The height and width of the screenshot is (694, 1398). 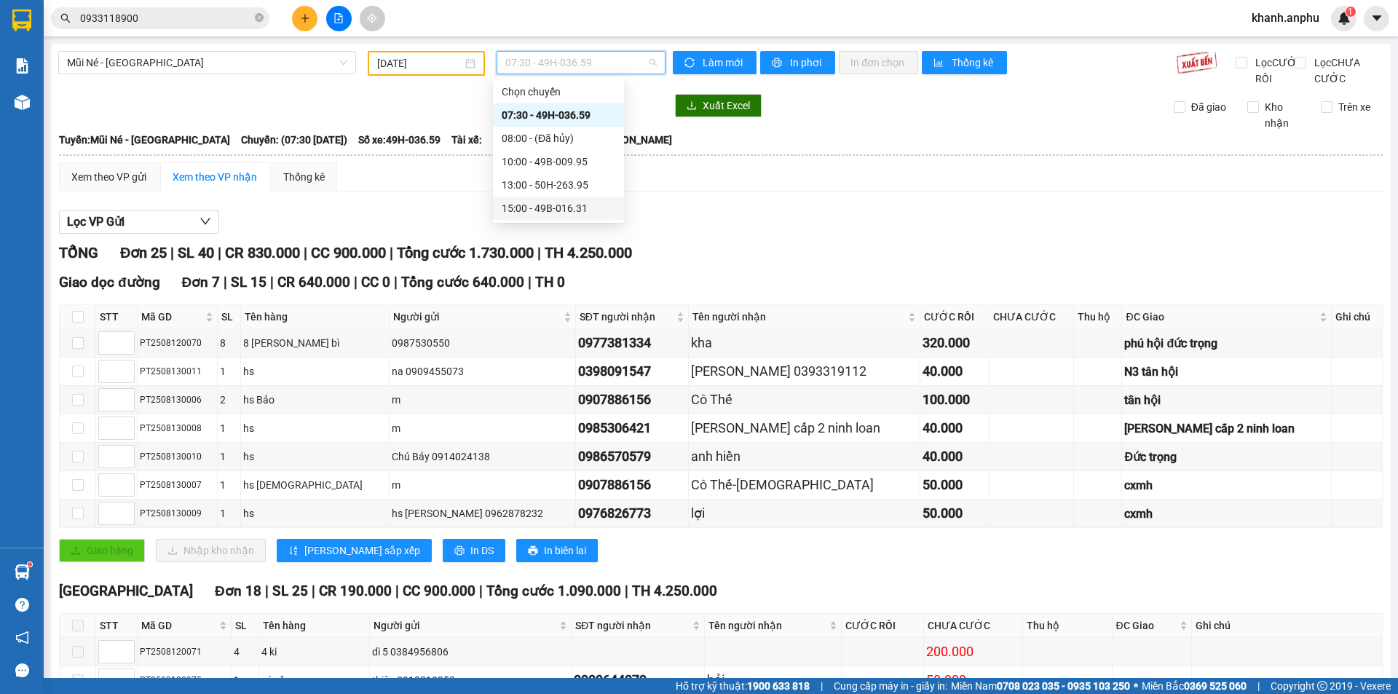 I want to click on span: question-circle, so click(x=22, y=605).